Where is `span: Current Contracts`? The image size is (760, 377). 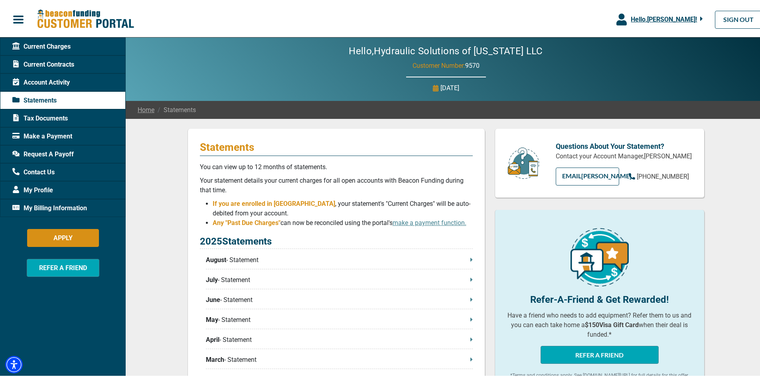 span: Current Contracts is located at coordinates (43, 63).